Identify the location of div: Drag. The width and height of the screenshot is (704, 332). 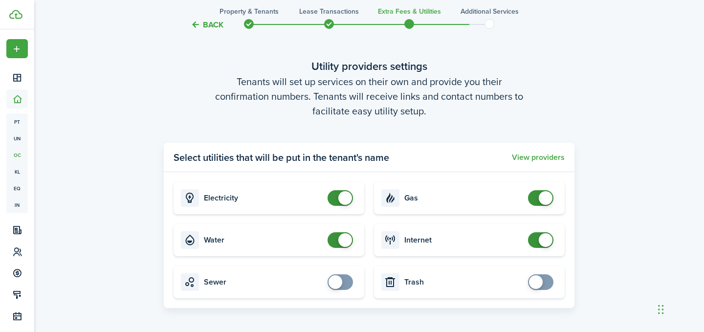
(661, 309).